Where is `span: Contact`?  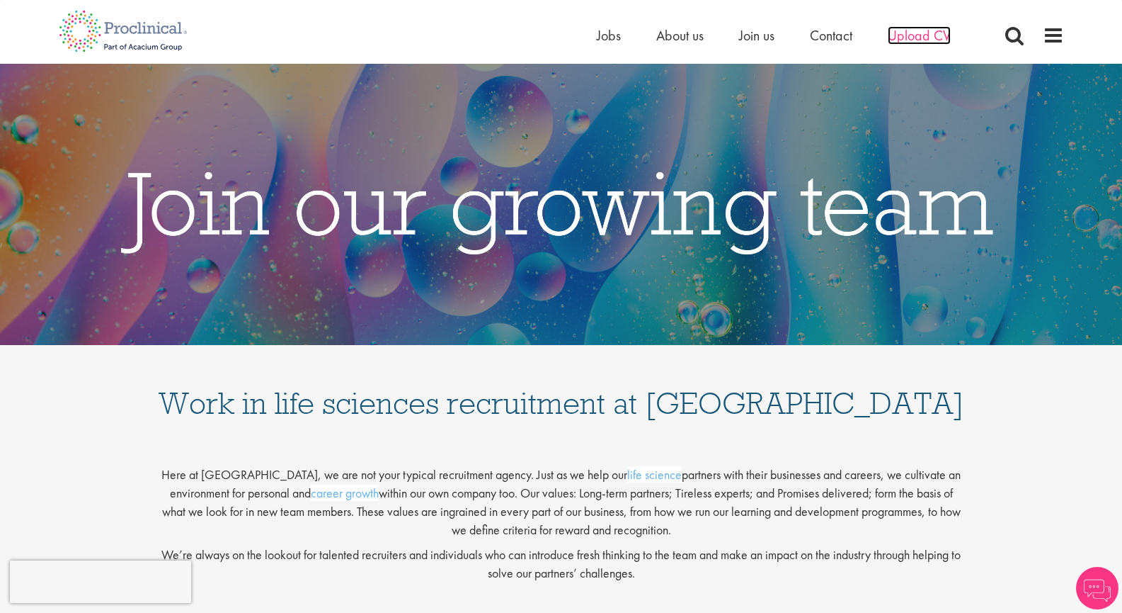 span: Contact is located at coordinates (831, 35).